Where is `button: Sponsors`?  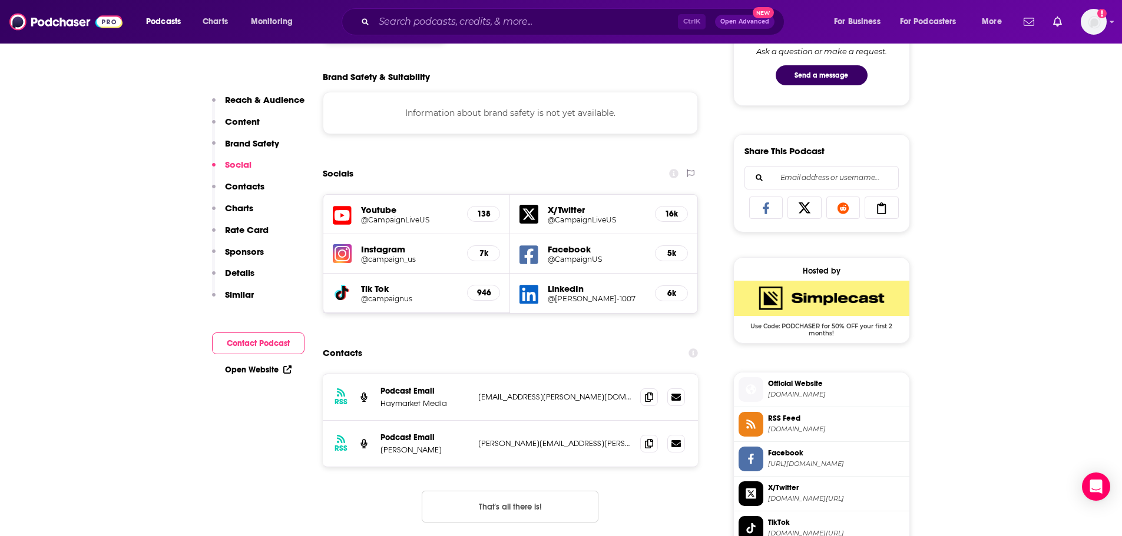 button: Sponsors is located at coordinates (238, 257).